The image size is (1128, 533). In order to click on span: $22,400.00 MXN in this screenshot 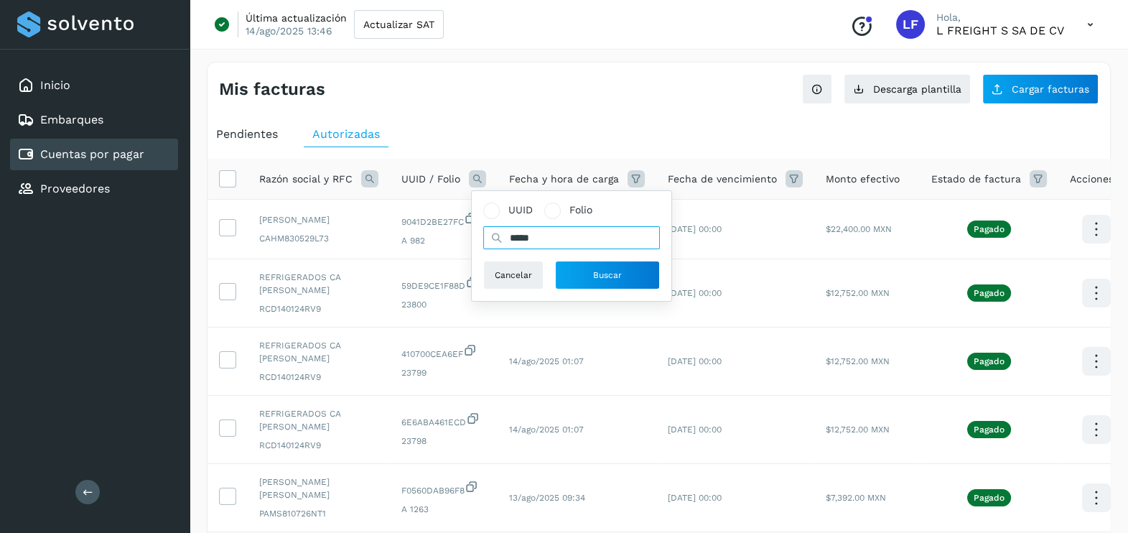, I will do `click(859, 229)`.